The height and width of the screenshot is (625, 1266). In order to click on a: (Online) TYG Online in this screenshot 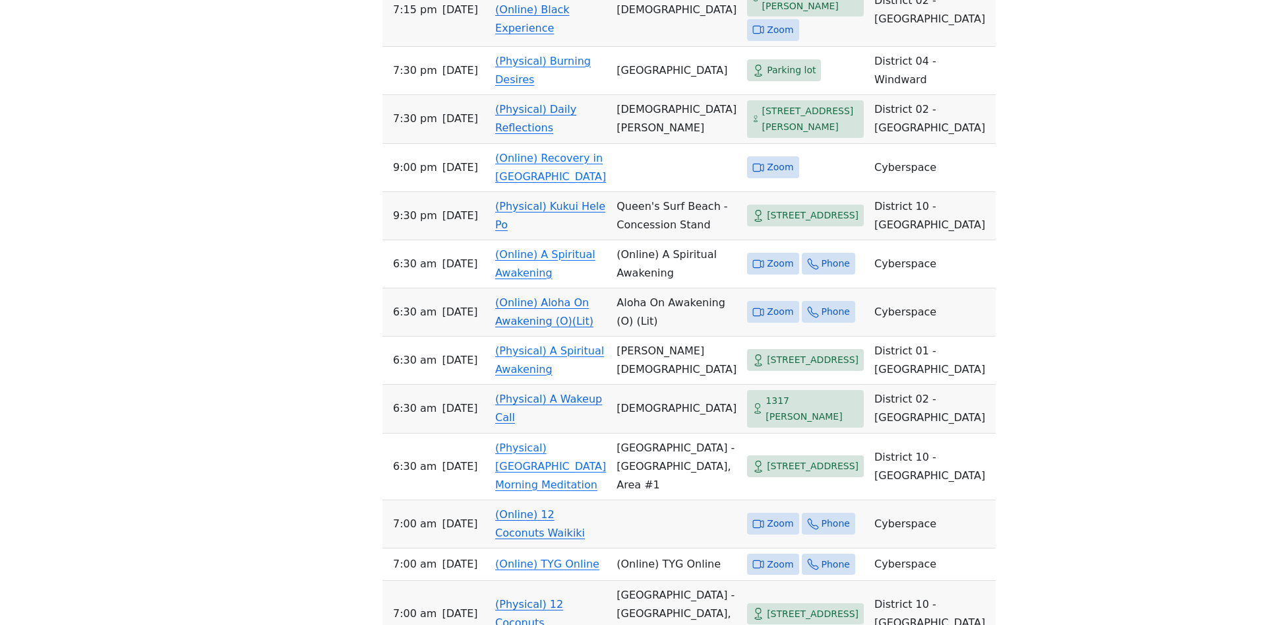, I will do `click(547, 563)`.